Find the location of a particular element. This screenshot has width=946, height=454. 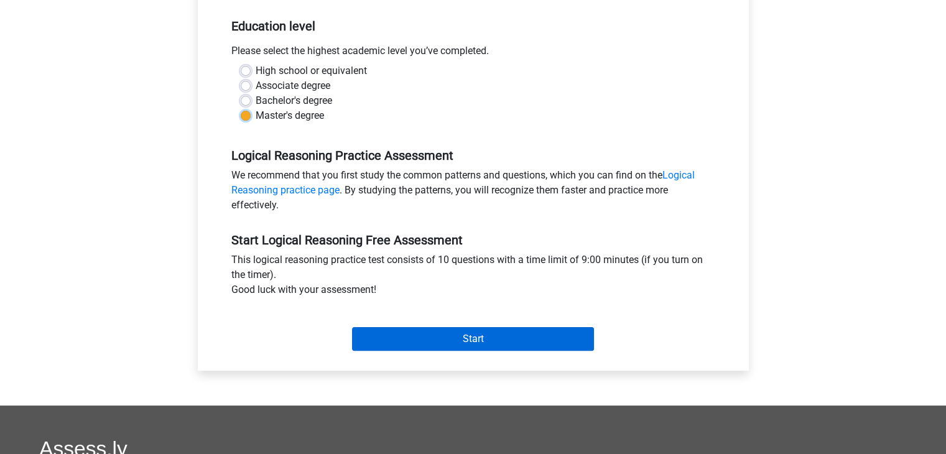

h5: Logical Reasoning Practice Assessment is located at coordinates (474, 156).